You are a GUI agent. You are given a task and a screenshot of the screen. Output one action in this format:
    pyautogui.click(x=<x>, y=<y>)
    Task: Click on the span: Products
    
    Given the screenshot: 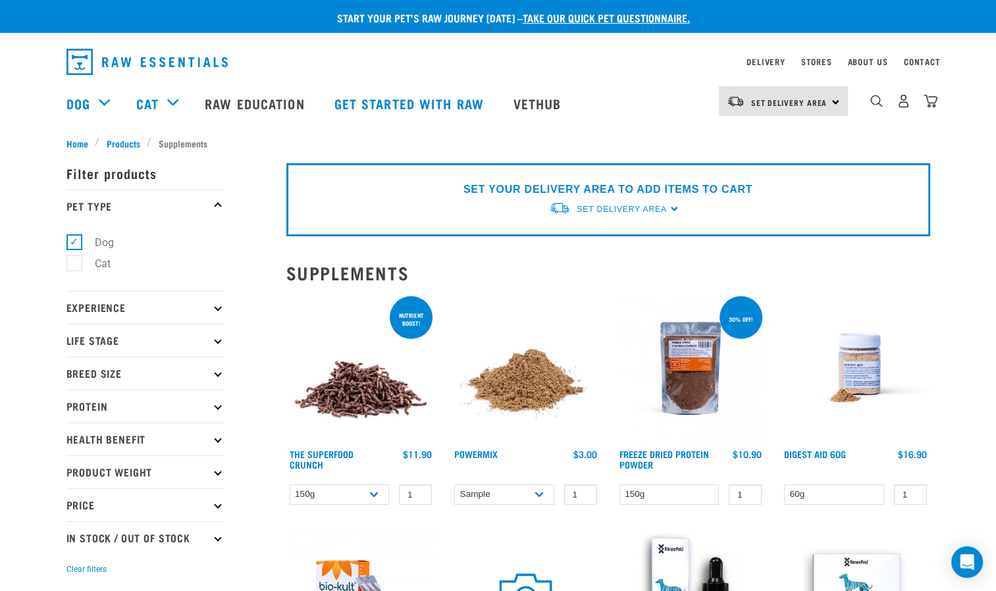 What is the action you would take?
    pyautogui.click(x=123, y=143)
    